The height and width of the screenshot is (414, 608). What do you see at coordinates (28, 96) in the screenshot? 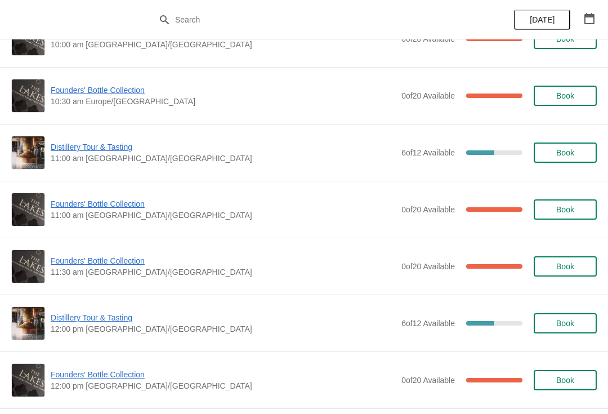
I see `img: Founders' Bottle Collection | | 10:30 am Europe/London` at bounding box center [28, 96].